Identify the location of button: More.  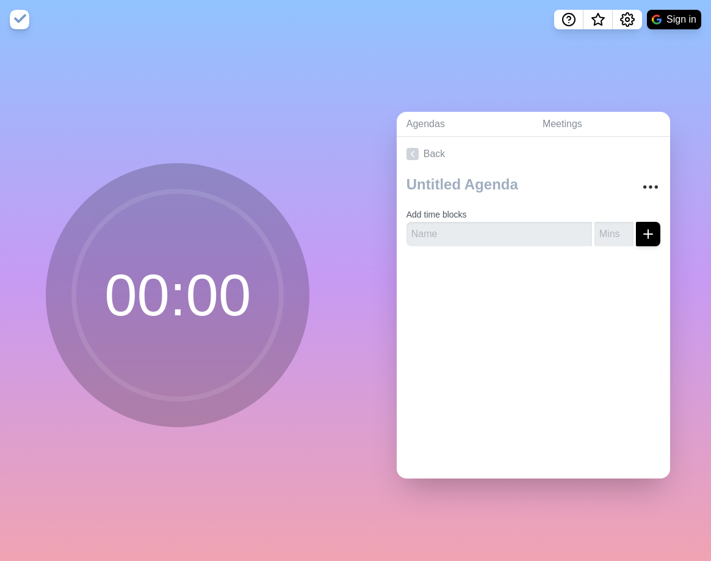
(651, 187).